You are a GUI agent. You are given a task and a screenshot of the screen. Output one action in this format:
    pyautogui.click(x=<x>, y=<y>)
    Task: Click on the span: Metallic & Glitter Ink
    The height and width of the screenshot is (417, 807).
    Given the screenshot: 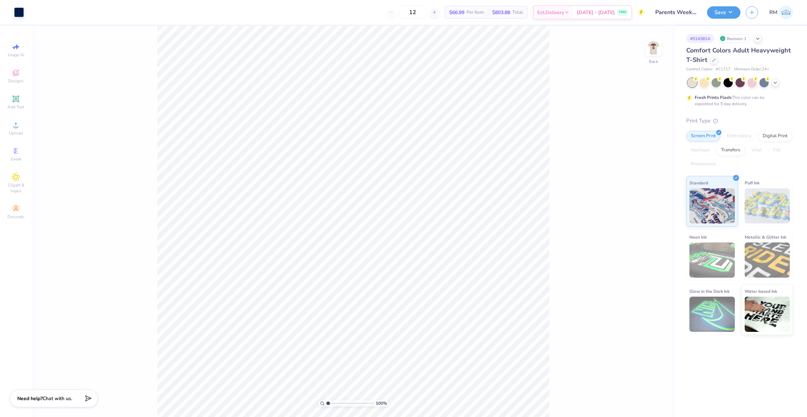 What is the action you would take?
    pyautogui.click(x=765, y=237)
    